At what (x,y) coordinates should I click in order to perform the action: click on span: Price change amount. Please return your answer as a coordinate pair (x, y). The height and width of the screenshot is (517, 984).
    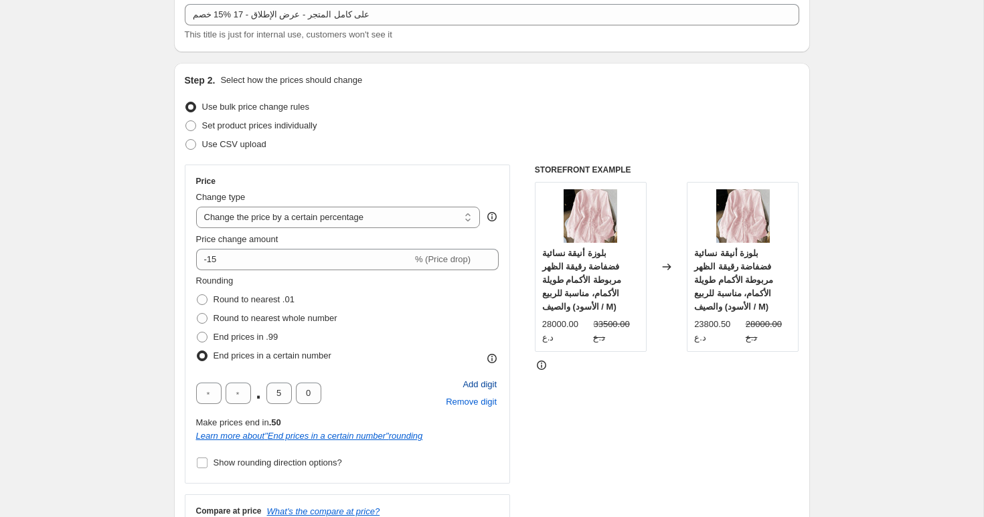
    Looking at the image, I should click on (237, 239).